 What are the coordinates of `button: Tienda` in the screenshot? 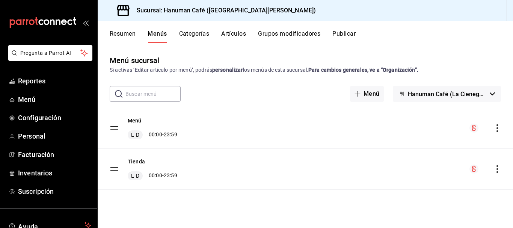 It's located at (136, 162).